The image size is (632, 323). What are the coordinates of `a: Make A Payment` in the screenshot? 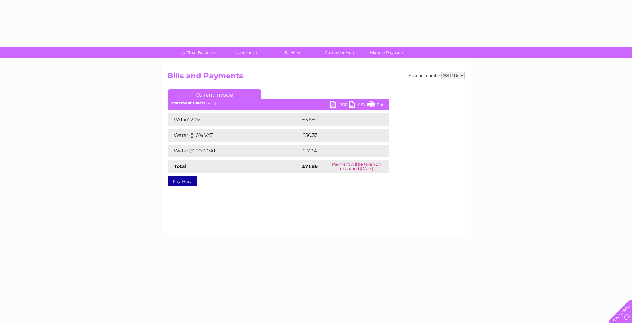 It's located at (387, 52).